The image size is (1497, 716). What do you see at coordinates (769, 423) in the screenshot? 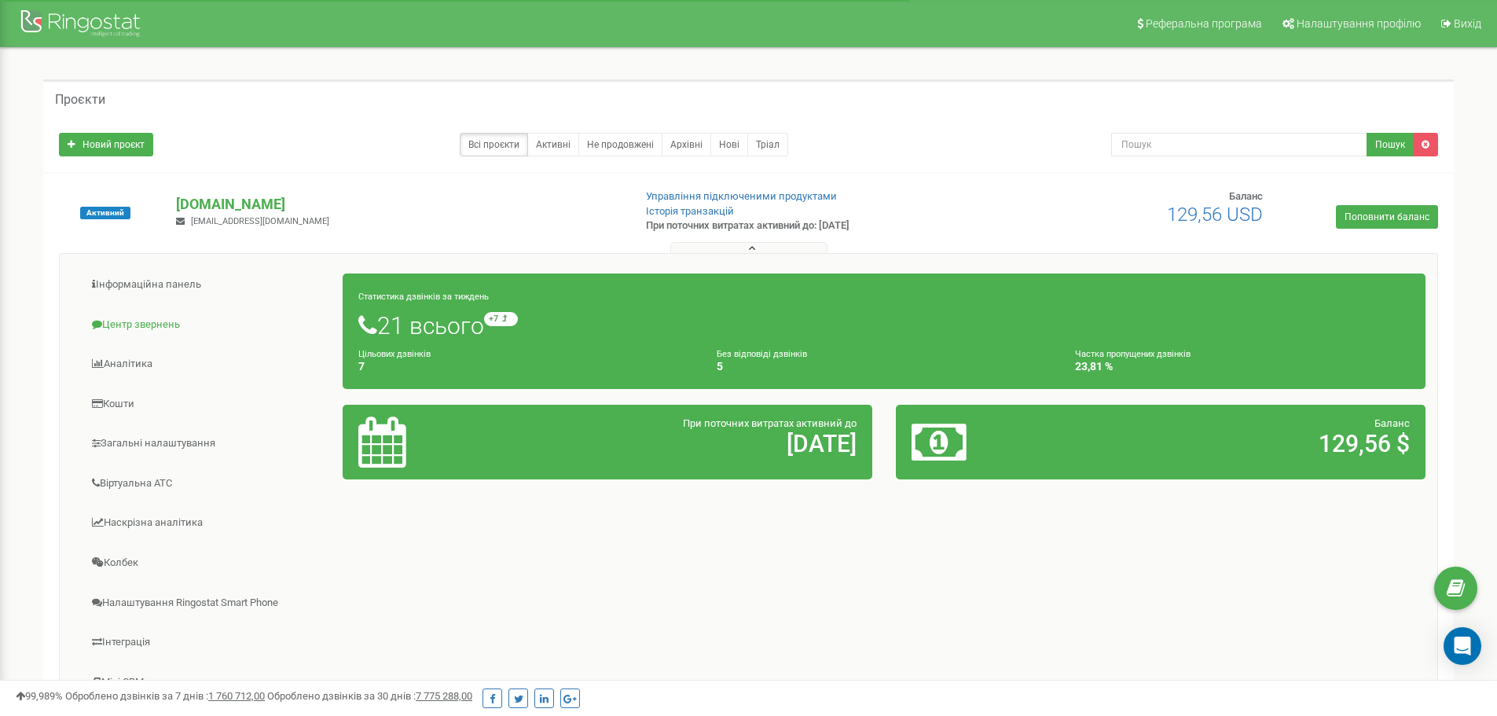
I see `span: При поточних витратах активний до` at bounding box center [769, 423].